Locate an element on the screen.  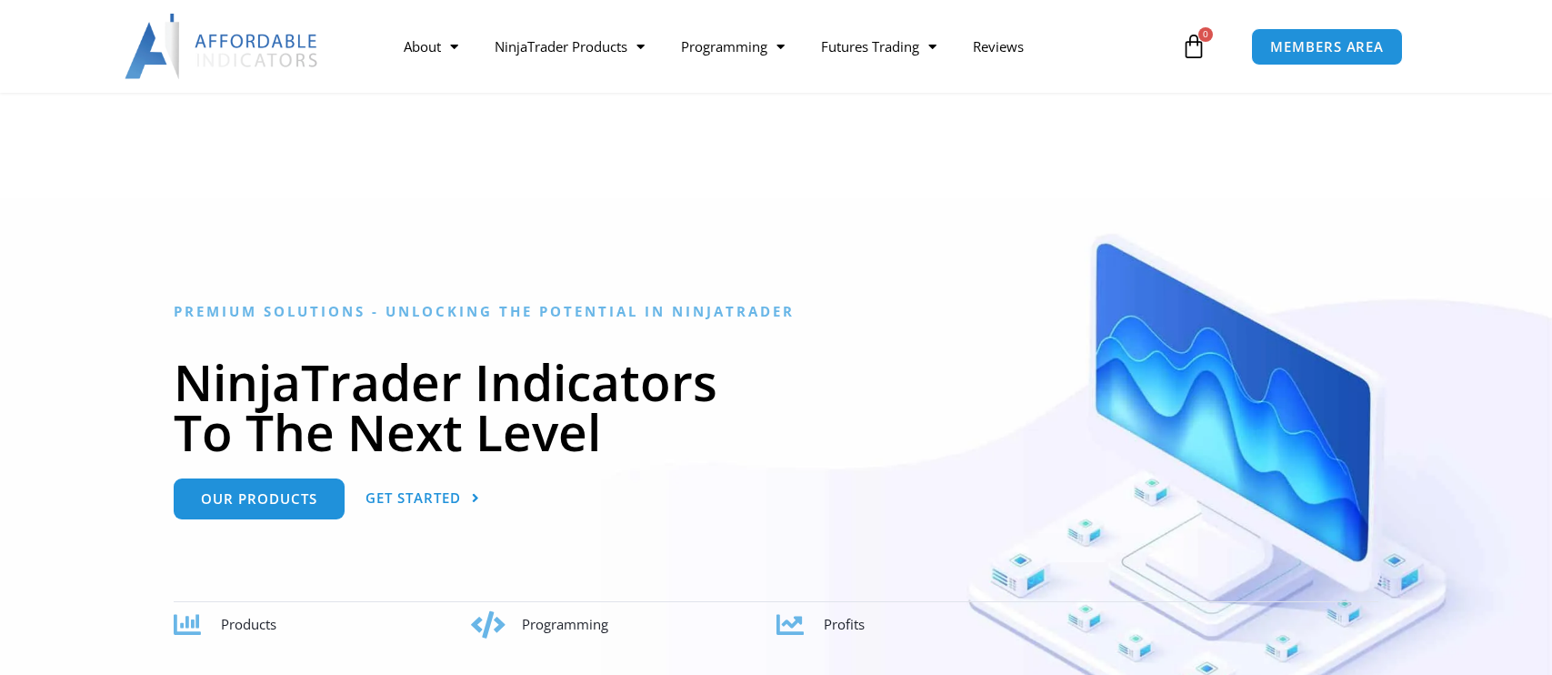
a: MEMBERS AREA is located at coordinates (1327, 46).